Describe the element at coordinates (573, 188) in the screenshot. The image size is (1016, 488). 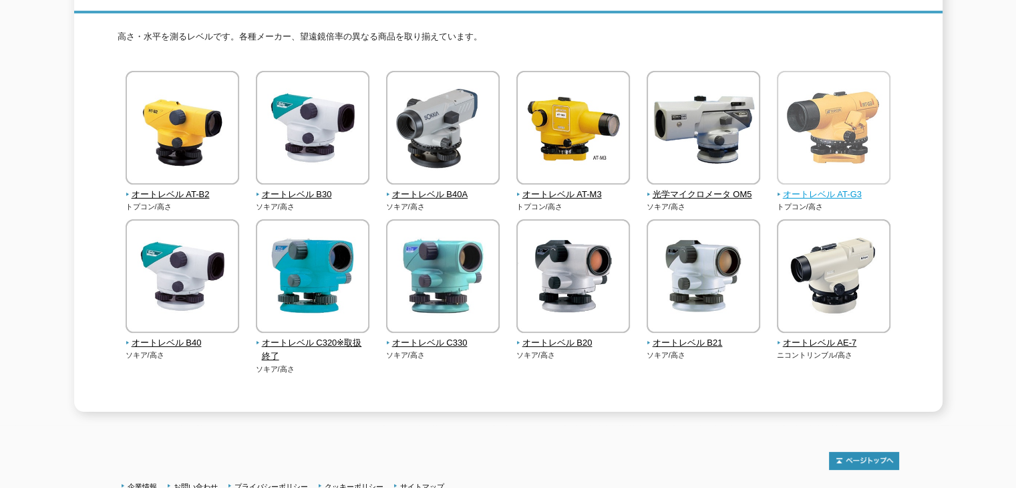
I see `a: オートレベル AT-M3` at that location.